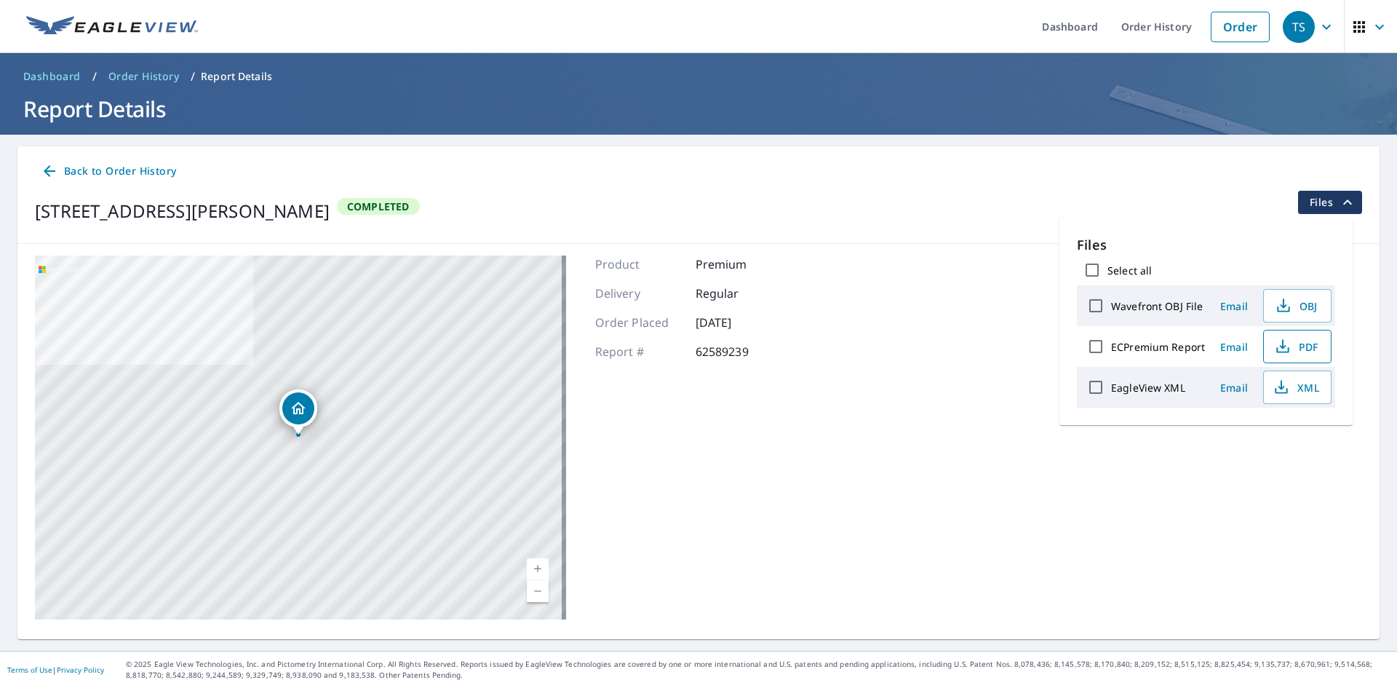 This screenshot has height=688, width=1397. What do you see at coordinates (108, 171) in the screenshot?
I see `a: Back to Order History` at bounding box center [108, 171].